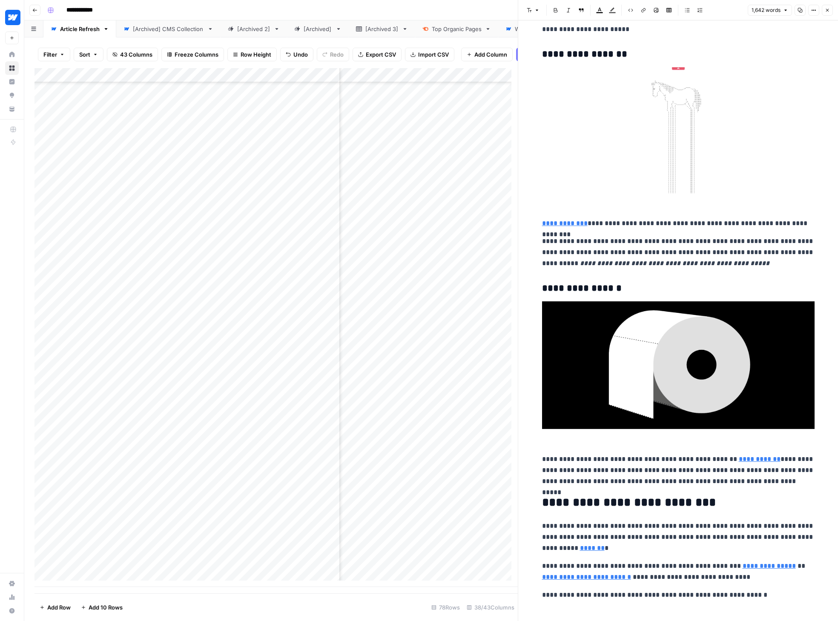 This screenshot has width=838, height=621. What do you see at coordinates (377, 54) in the screenshot?
I see `button: Export CSV` at bounding box center [377, 54].